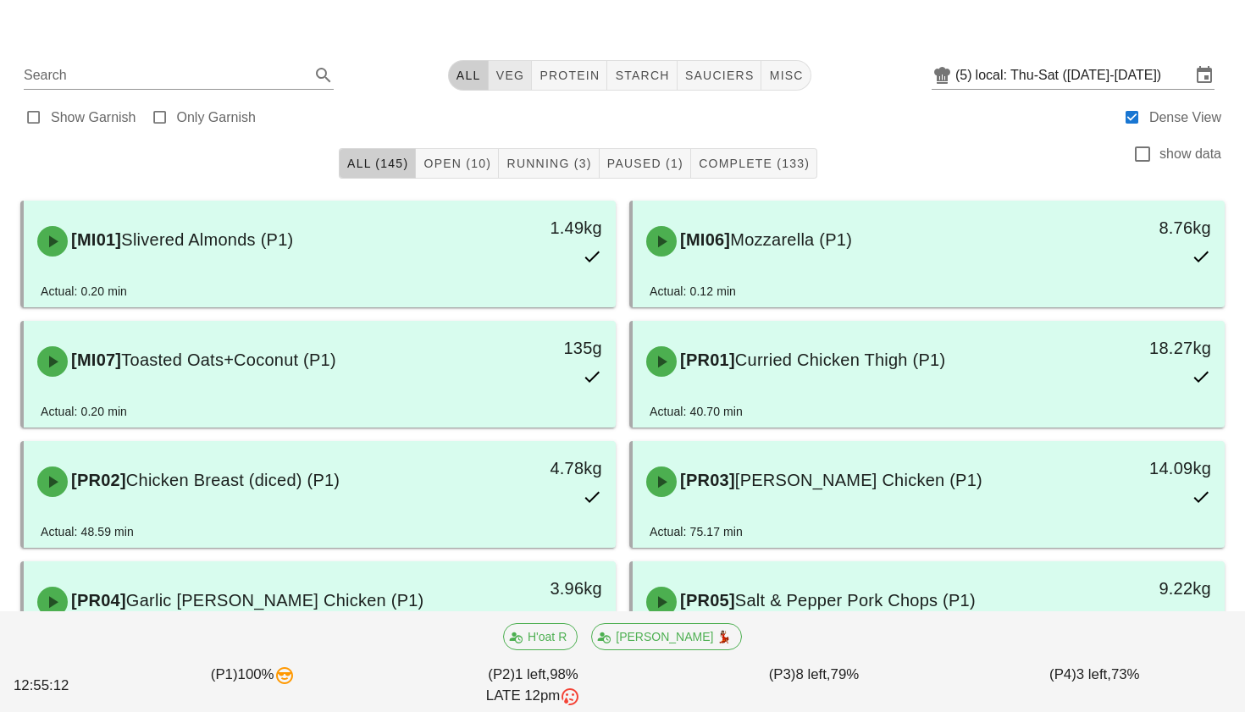  Describe the element at coordinates (1148, 228) in the screenshot. I see `div: 8.76kg` at that location.